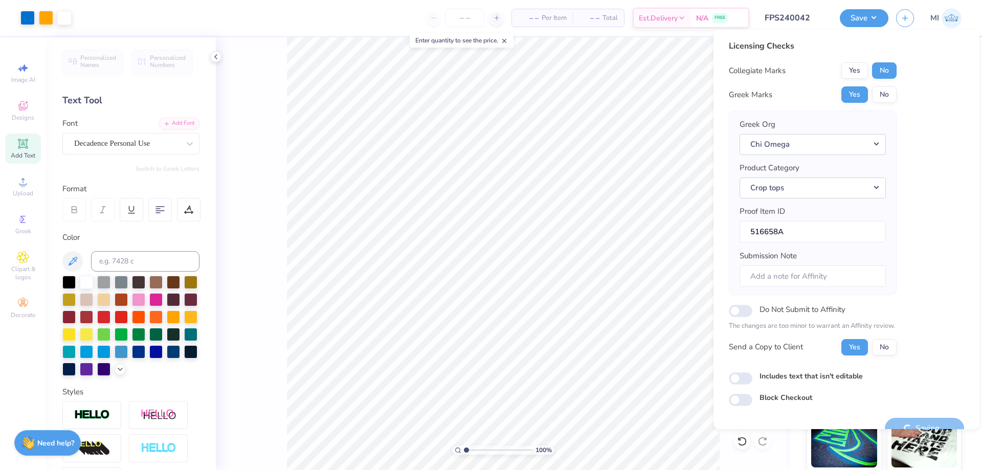 The width and height of the screenshot is (982, 470). Describe the element at coordinates (813, 326) in the screenshot. I see `p: The changes are too minor to warrant an Affinity review.` at that location.